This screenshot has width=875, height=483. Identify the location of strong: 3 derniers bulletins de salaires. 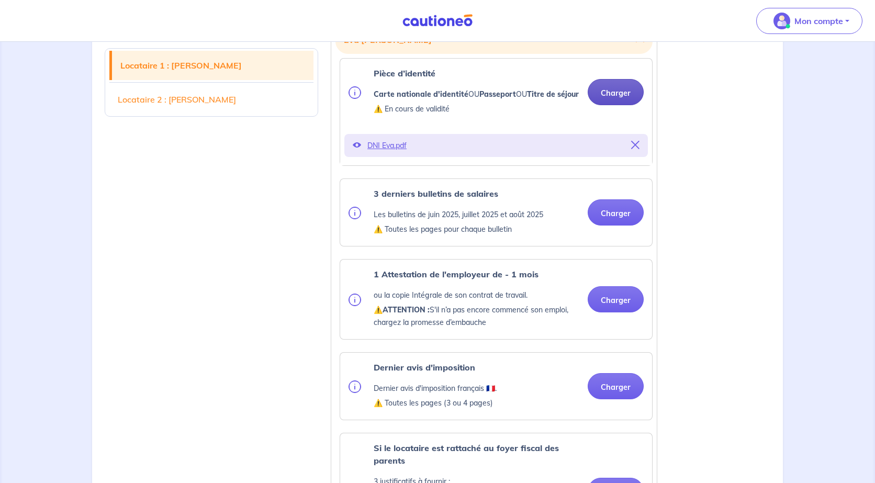
(436, 194).